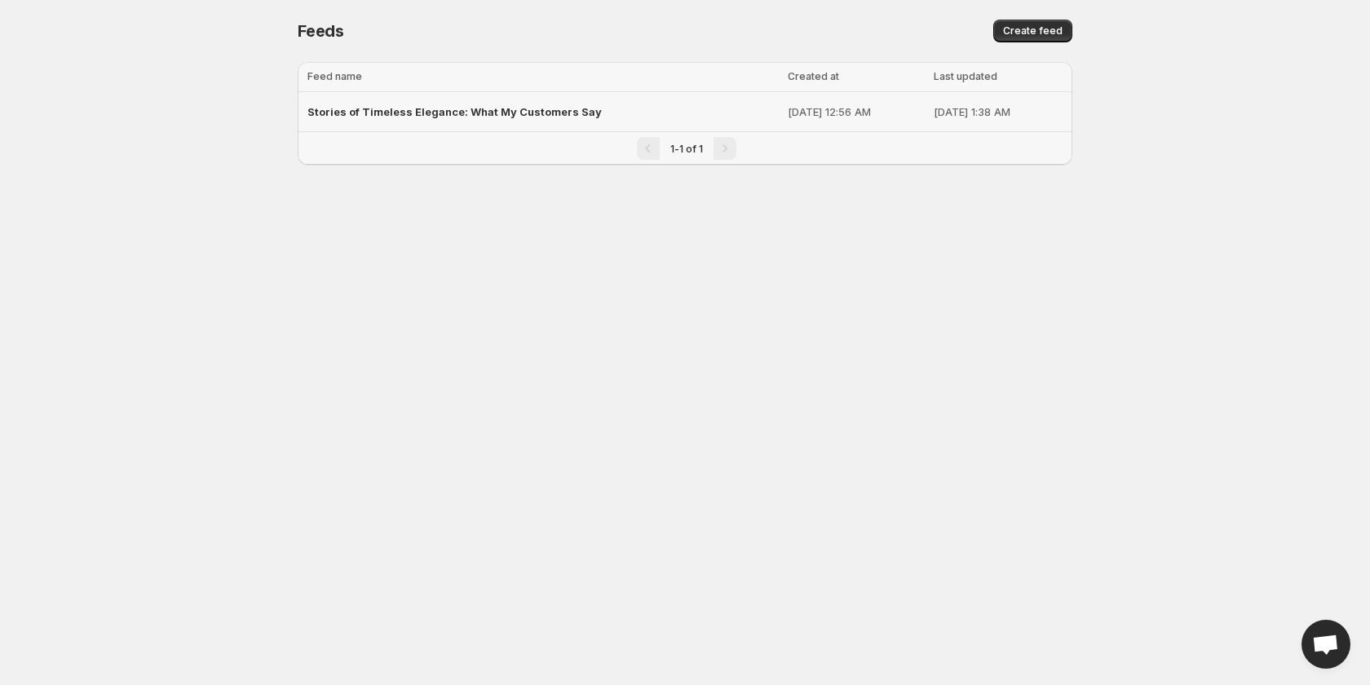 This screenshot has height=685, width=1370. I want to click on span: Created at, so click(813, 76).